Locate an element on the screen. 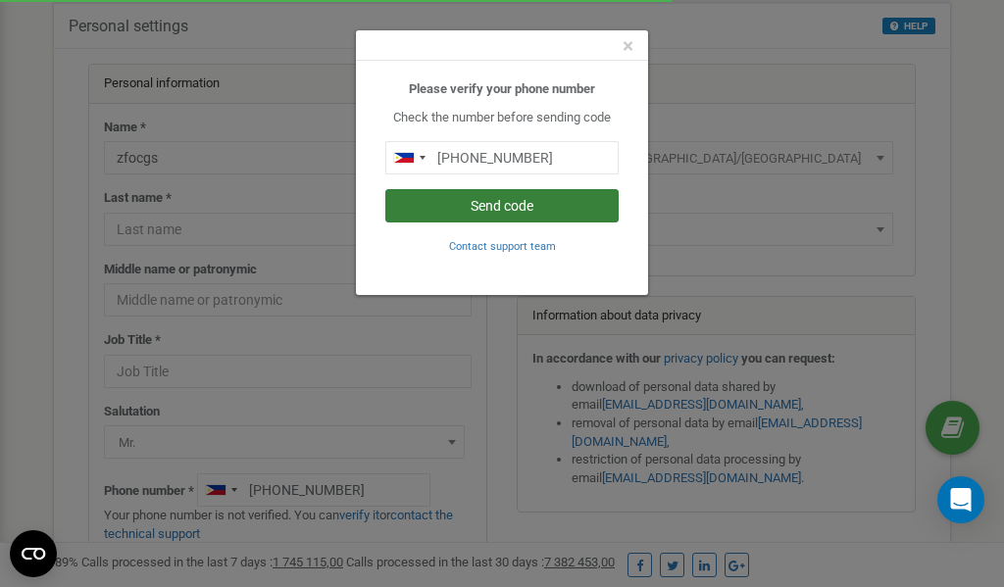 The image size is (1004, 587). button: Open CMP widget is located at coordinates (33, 554).